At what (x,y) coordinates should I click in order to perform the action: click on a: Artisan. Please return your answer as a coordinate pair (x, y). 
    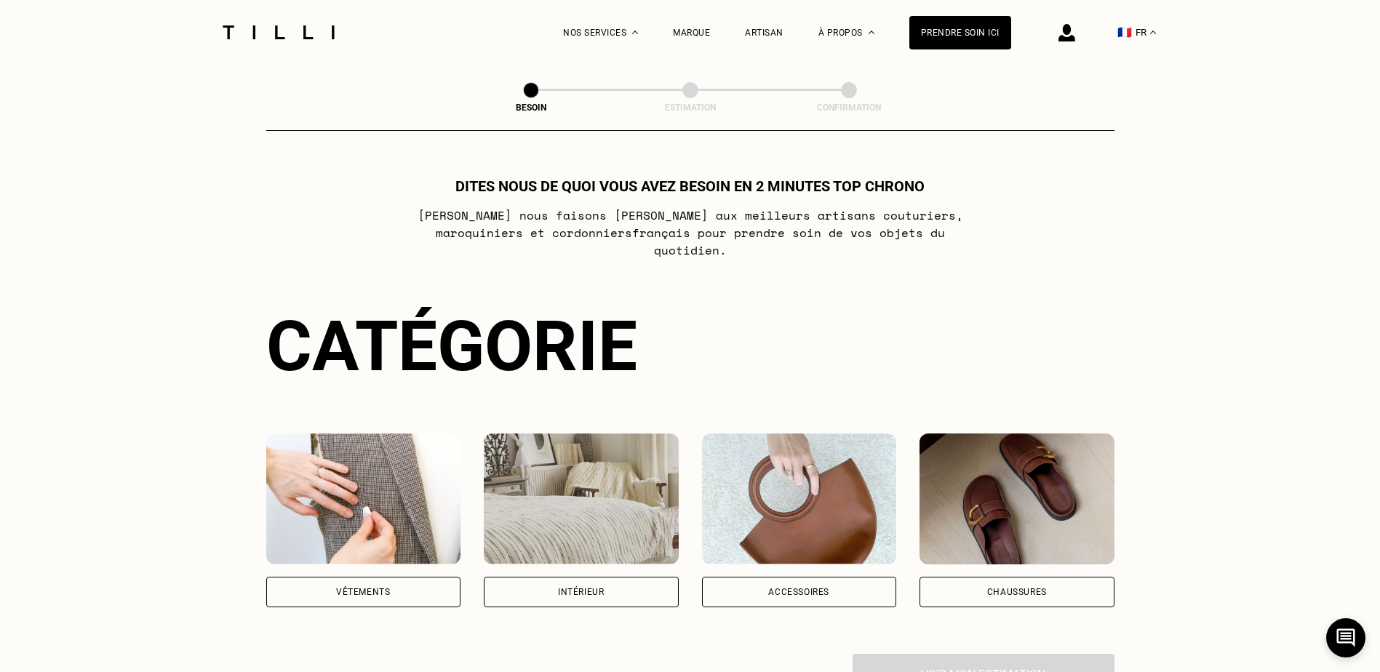
    Looking at the image, I should click on (764, 33).